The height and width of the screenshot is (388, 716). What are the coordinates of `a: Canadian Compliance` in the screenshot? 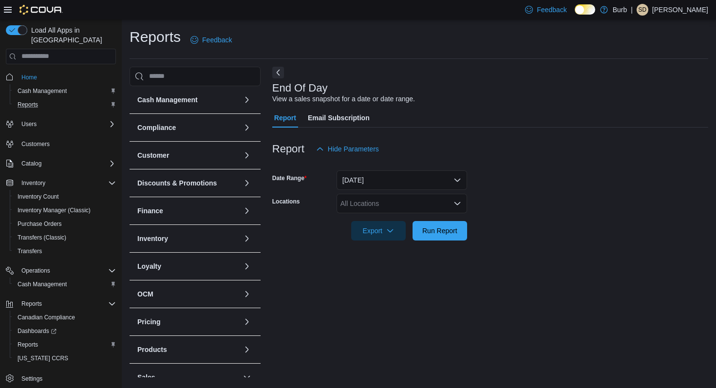 It's located at (46, 317).